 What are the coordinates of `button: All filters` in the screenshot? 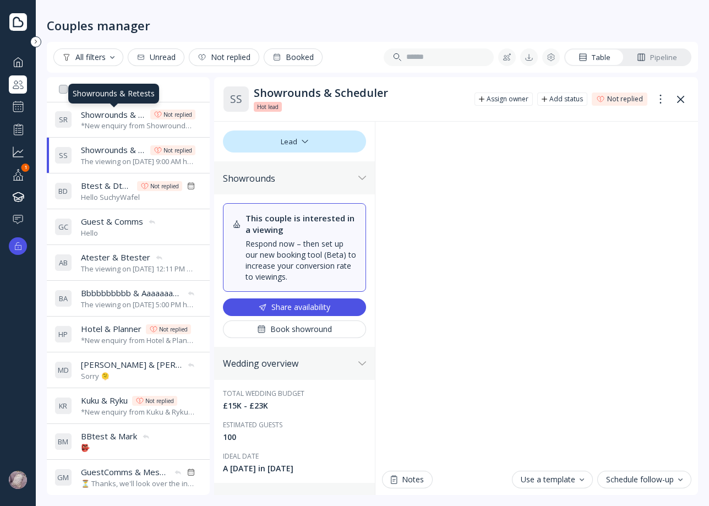 It's located at (88, 57).